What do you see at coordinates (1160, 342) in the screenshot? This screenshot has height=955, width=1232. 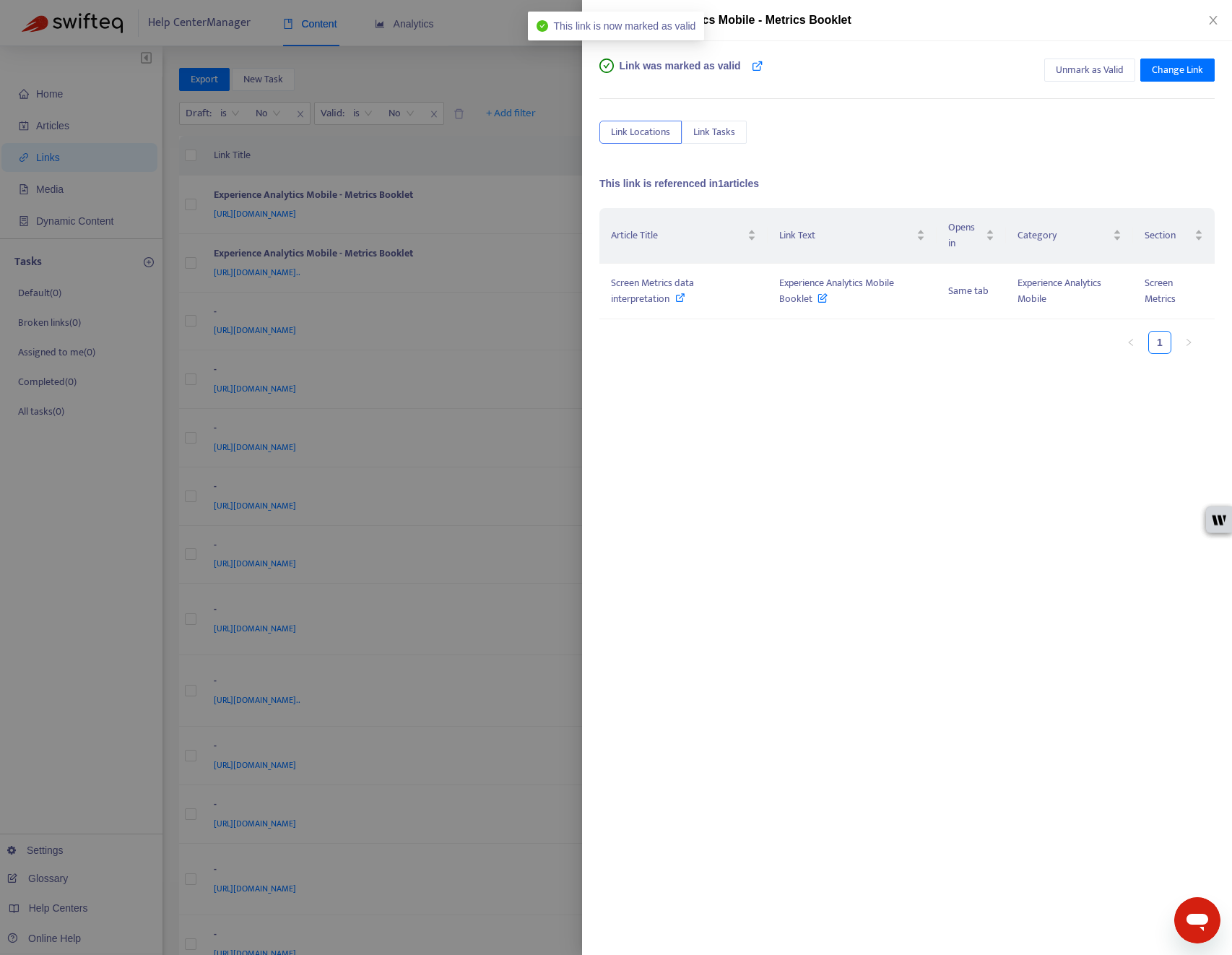 I see `li: 1` at bounding box center [1160, 342].